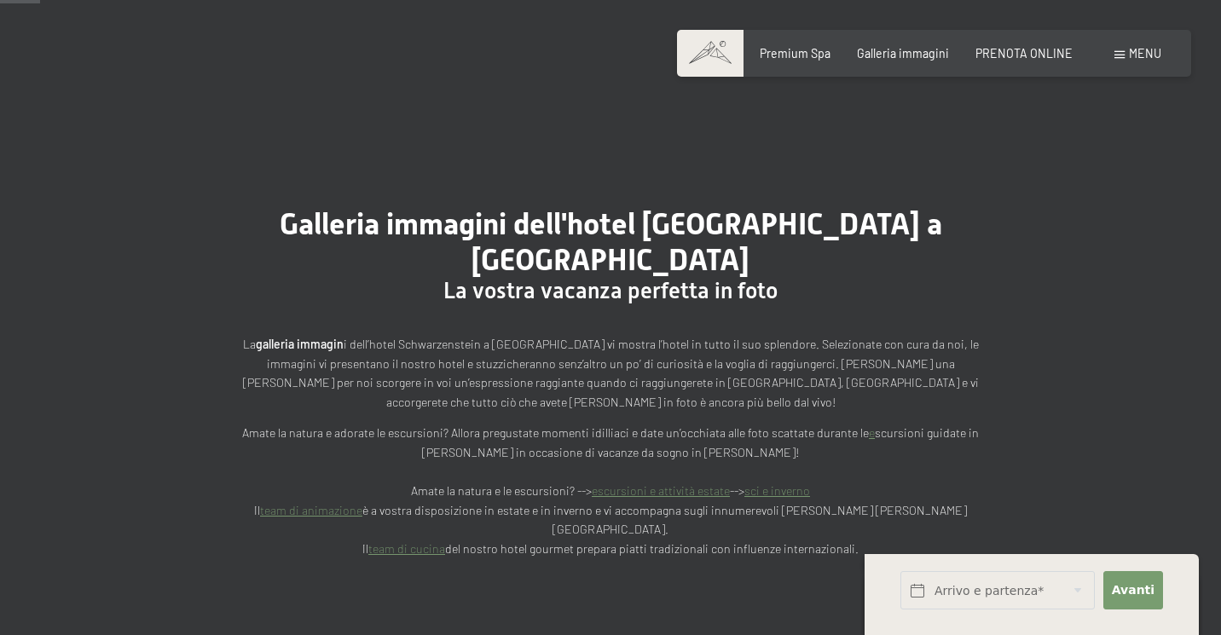  I want to click on a: e, so click(872, 432).